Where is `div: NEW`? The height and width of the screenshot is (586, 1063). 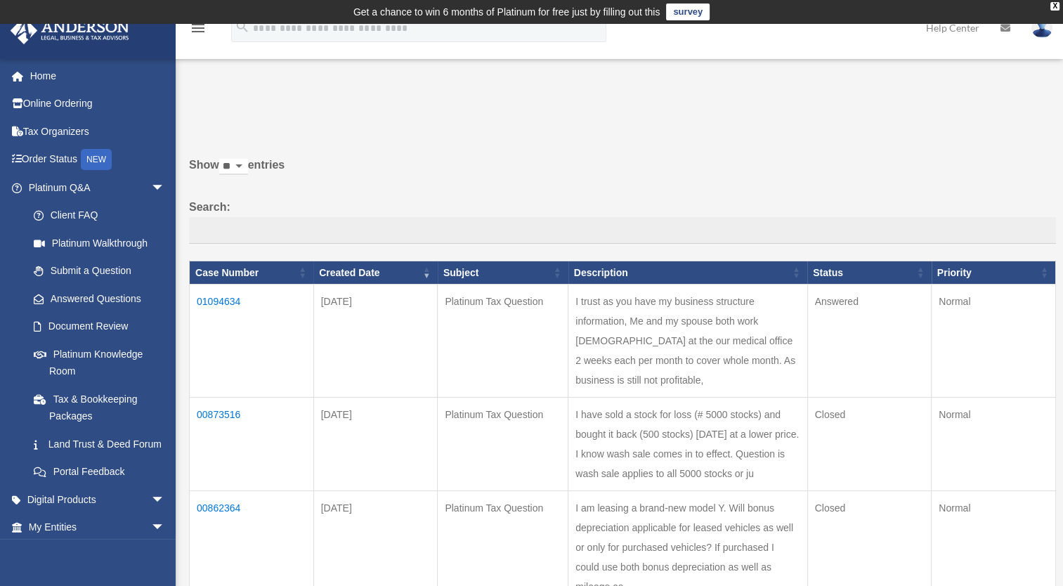
div: NEW is located at coordinates (96, 159).